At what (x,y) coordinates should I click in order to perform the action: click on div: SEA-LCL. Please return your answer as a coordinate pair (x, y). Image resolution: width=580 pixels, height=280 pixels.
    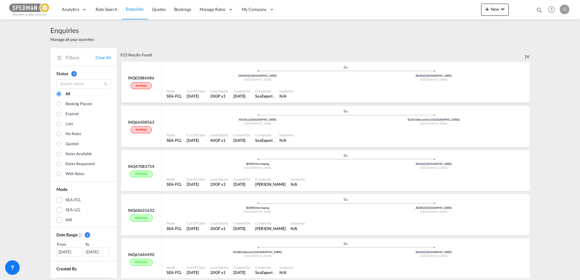
    Looking at the image, I should click on (73, 210).